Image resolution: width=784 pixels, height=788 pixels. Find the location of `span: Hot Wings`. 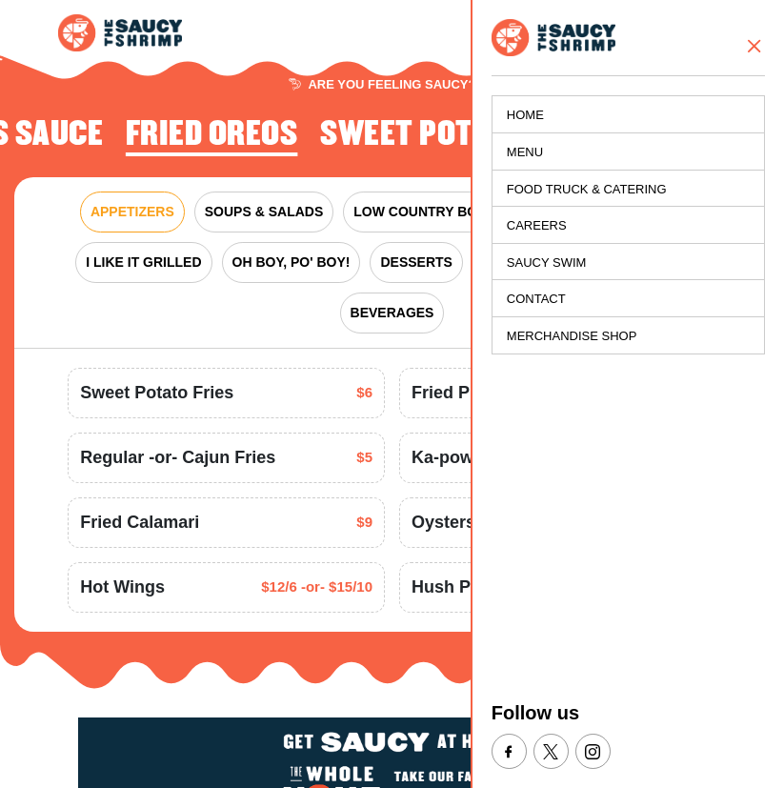

span: Hot Wings is located at coordinates (122, 587).